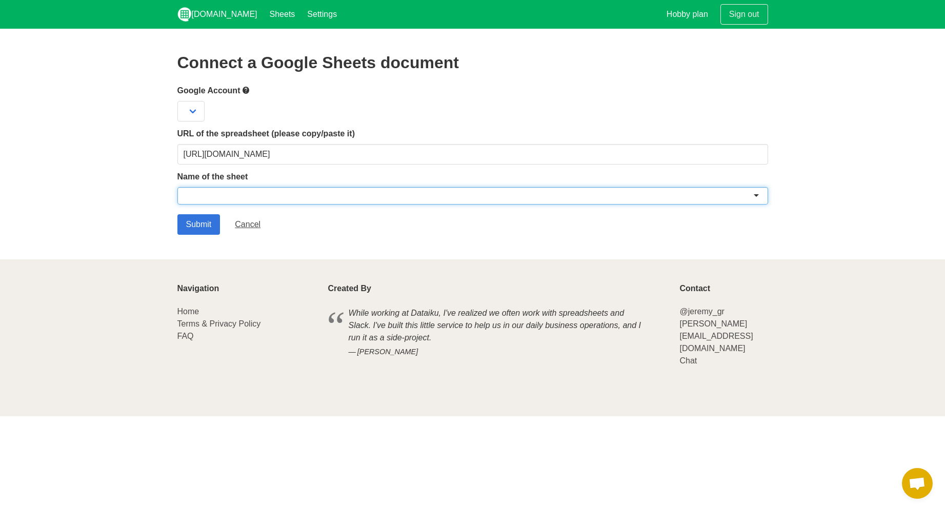 Image resolution: width=945 pixels, height=509 pixels. What do you see at coordinates (247, 289) in the screenshot?
I see `p: Navigation` at bounding box center [247, 289].